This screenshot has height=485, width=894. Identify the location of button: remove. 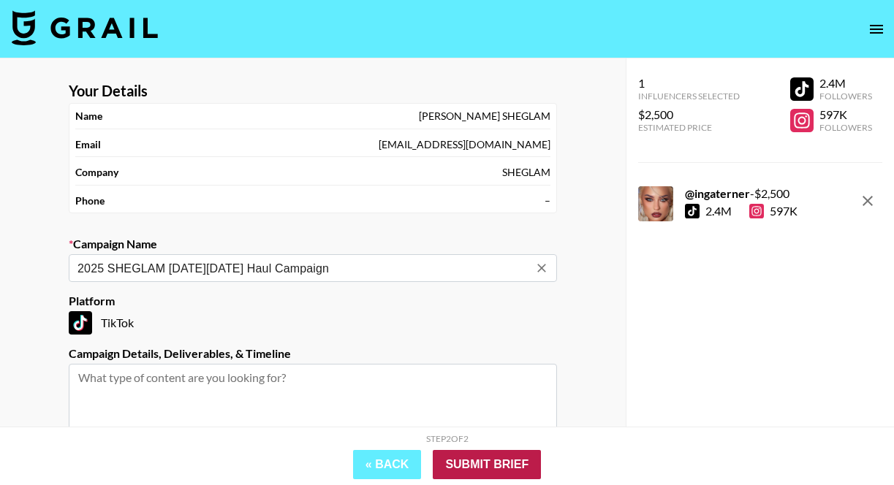
(867, 201).